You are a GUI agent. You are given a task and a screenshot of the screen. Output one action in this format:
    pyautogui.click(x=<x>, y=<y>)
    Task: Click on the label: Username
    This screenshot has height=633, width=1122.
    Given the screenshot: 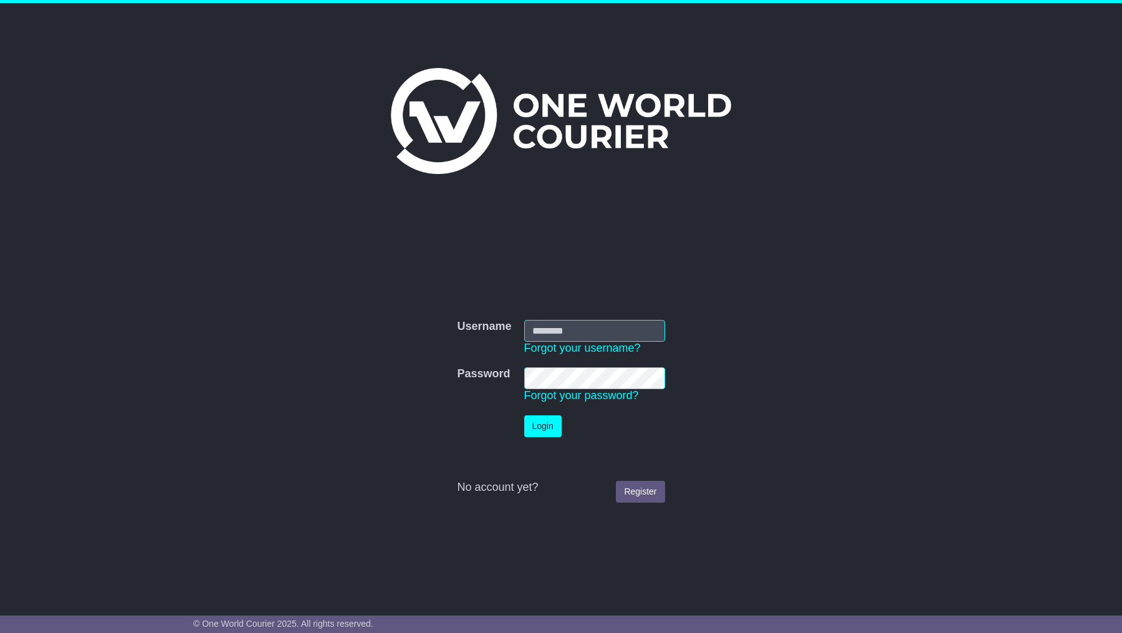 What is the action you would take?
    pyautogui.click(x=484, y=327)
    